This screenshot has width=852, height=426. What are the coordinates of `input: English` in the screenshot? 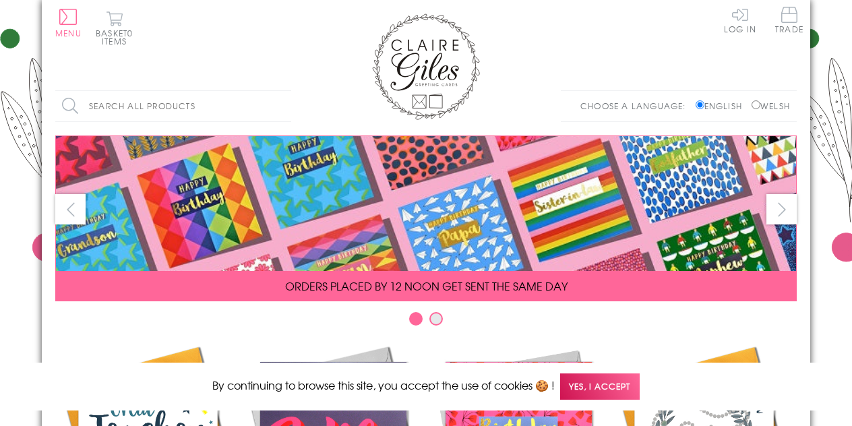 It's located at (699, 104).